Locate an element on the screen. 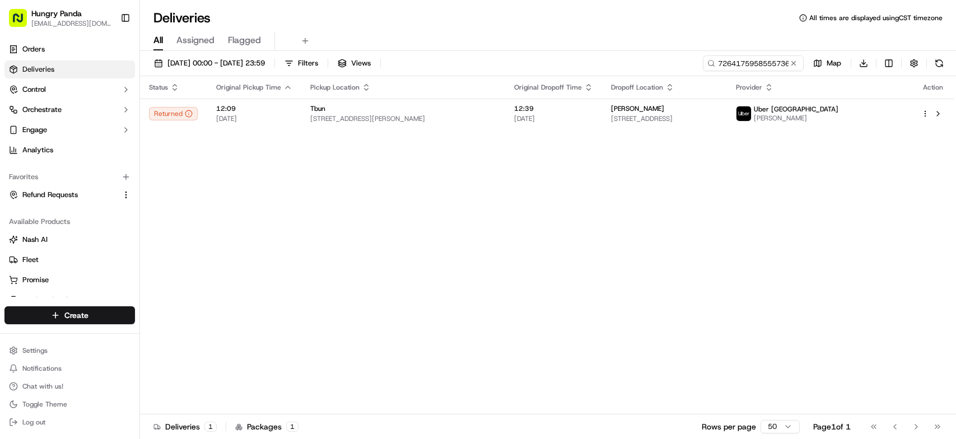  a: Nash AI is located at coordinates (69, 240).